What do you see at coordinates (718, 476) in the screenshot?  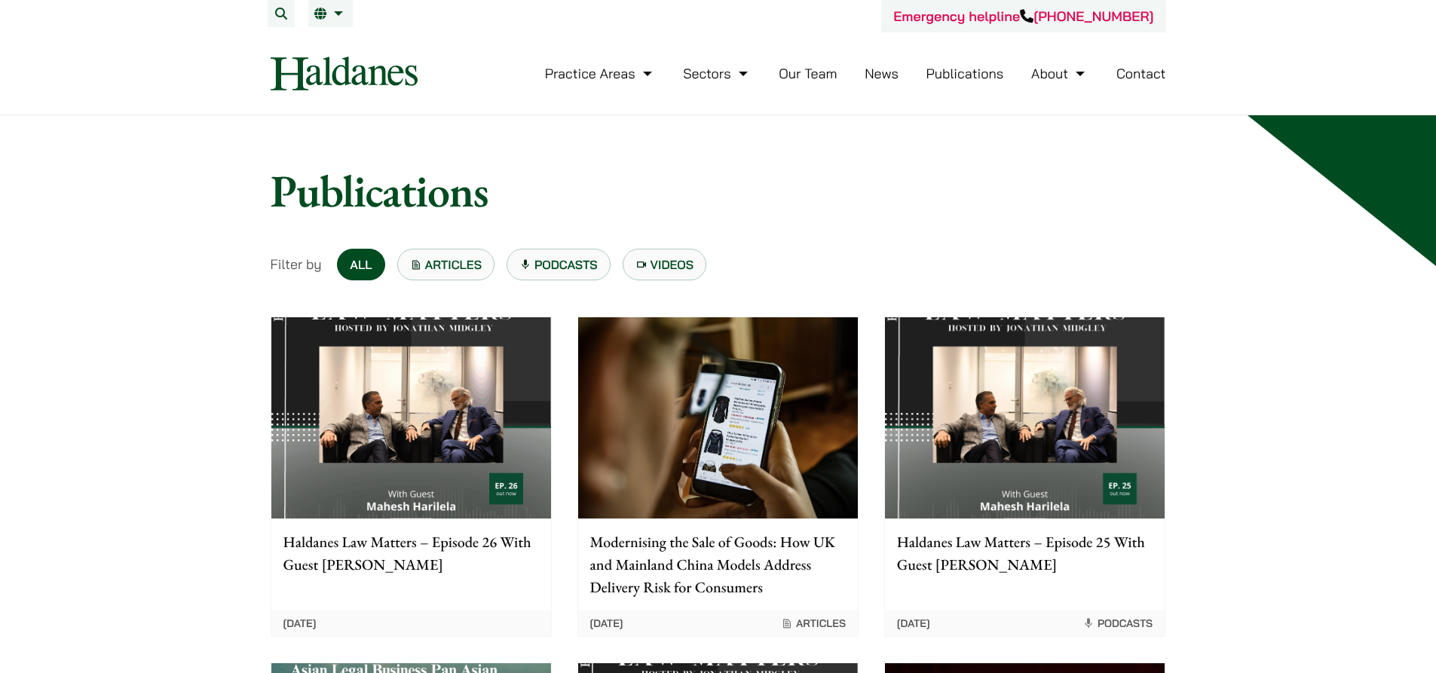 I see `a: Modernising the Sale of Goods: How UK and Mainland China Models Address Delivery Risk for Consume...` at bounding box center [718, 476].